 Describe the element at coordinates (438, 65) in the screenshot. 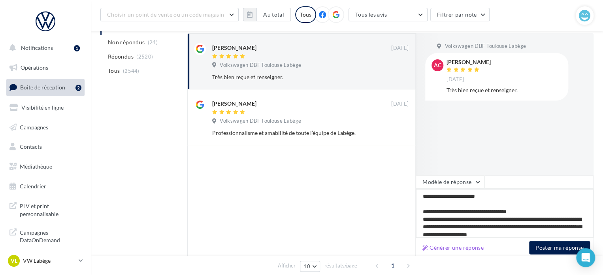

I see `span: AC` at that location.